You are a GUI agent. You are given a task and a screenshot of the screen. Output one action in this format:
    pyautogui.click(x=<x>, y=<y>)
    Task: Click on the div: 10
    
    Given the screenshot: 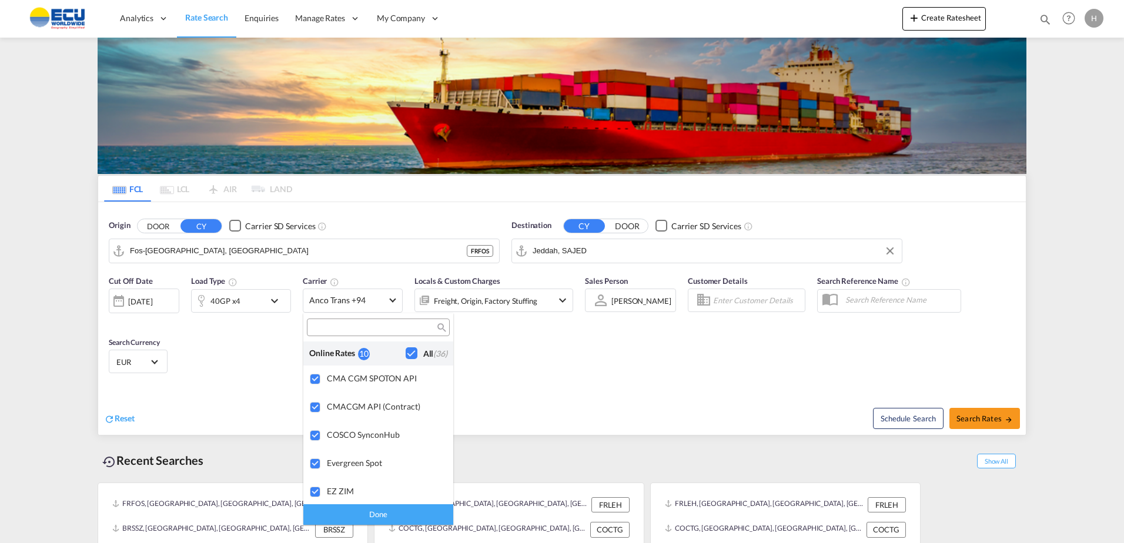 What is the action you would take?
    pyautogui.click(x=364, y=354)
    